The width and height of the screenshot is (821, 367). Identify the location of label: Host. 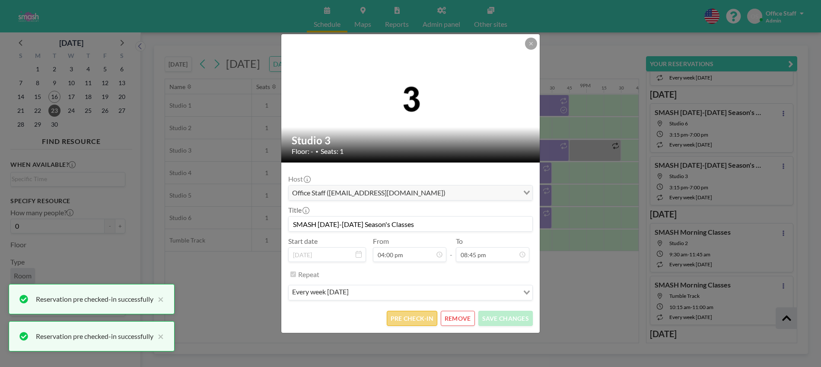
(299, 179).